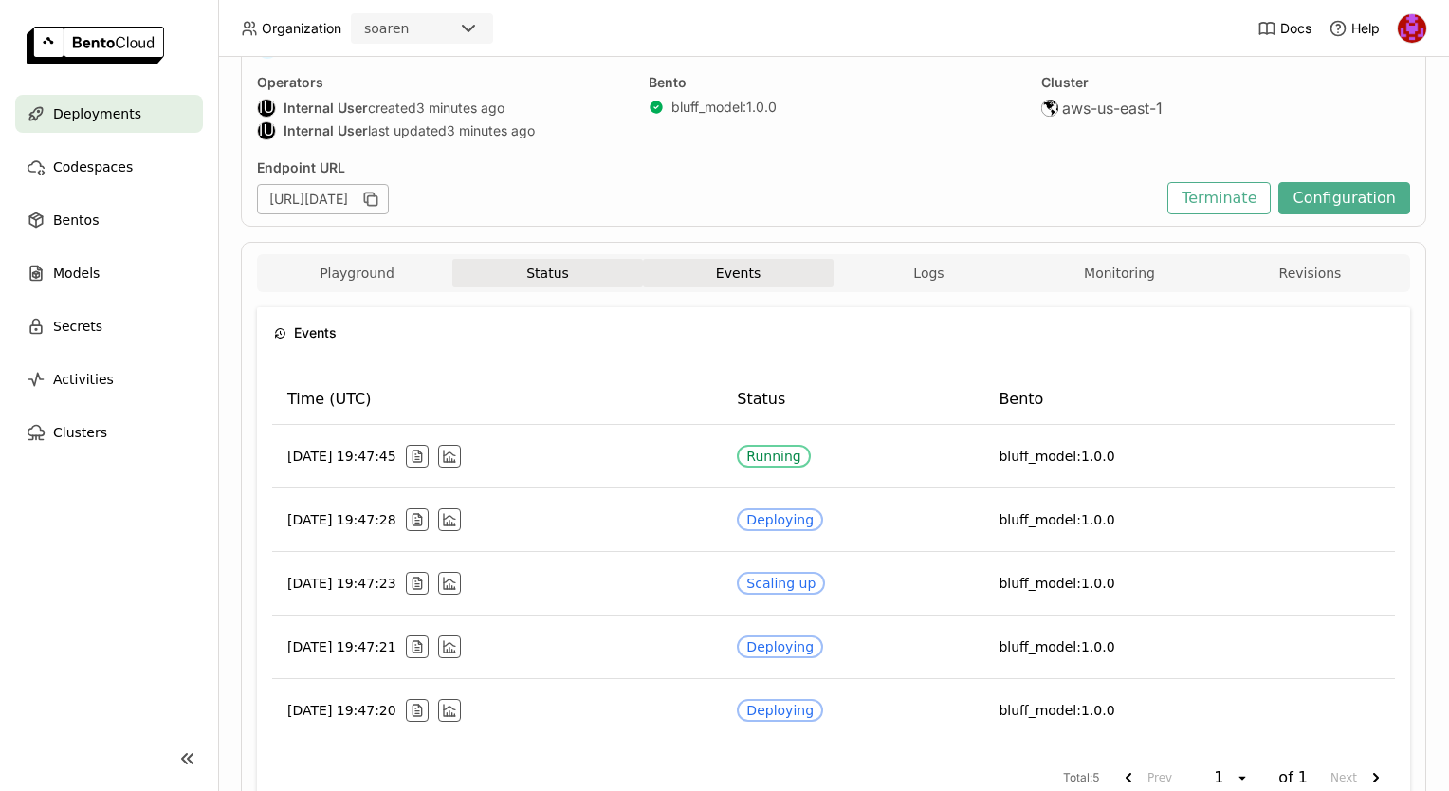 The image size is (1449, 791). I want to click on span: Codespaces, so click(93, 167).